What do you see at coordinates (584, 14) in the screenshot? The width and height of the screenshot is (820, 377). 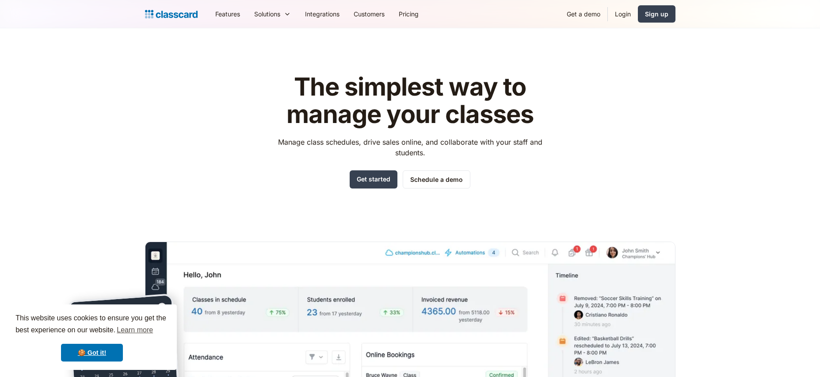 I see `a: Get a demo` at bounding box center [584, 14].